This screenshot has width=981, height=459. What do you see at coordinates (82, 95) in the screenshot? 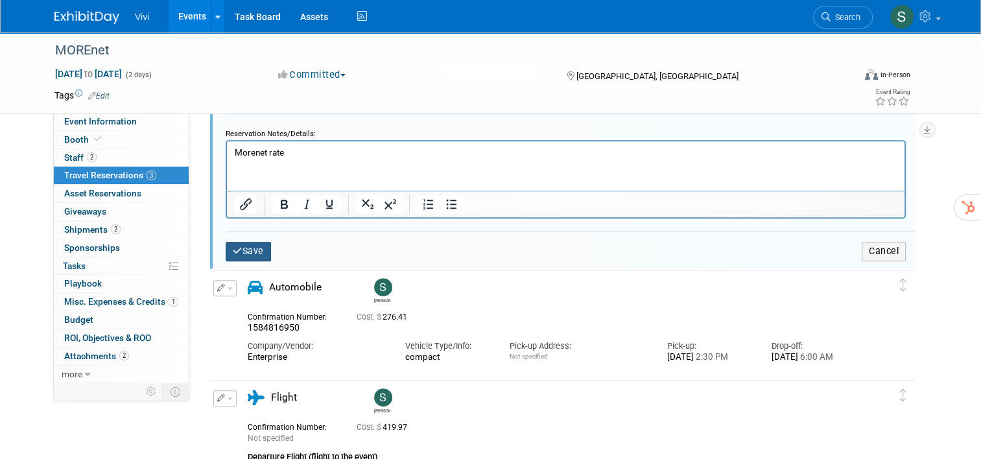
I see `td: Tags` at bounding box center [82, 95].